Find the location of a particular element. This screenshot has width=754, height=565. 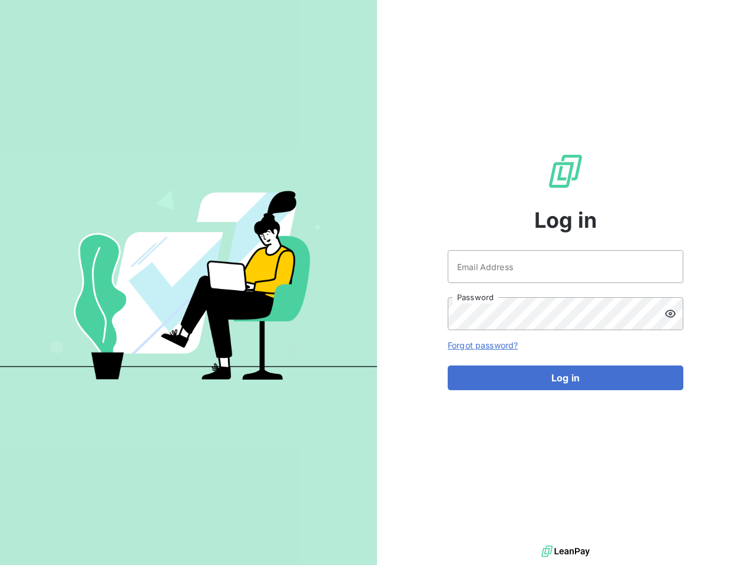

img: LeanPay Logo is located at coordinates (565, 171).